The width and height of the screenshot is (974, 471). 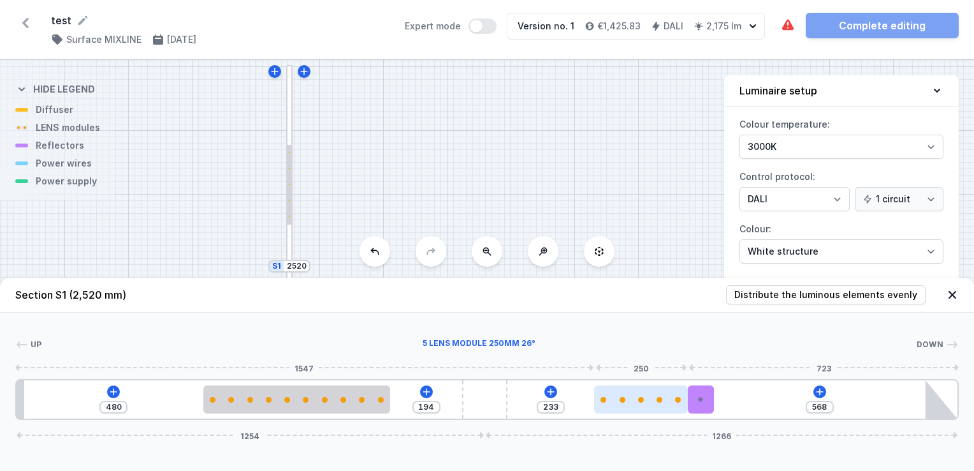 I want to click on form: test, so click(x=220, y=20).